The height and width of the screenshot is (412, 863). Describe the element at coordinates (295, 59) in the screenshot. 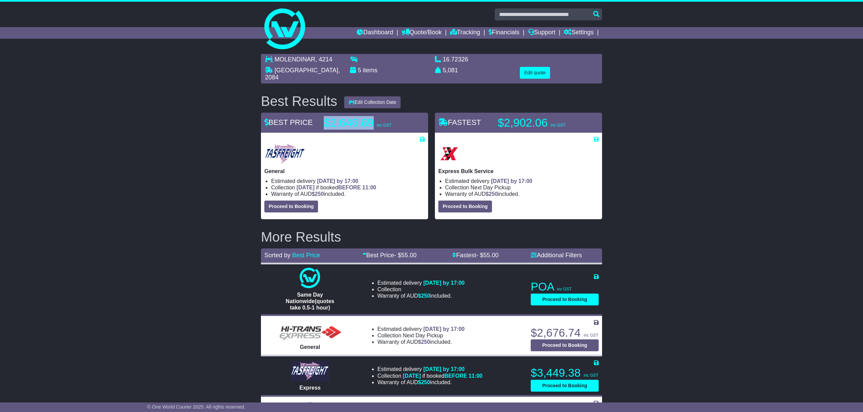

I see `span: MOLENDINAR` at that location.